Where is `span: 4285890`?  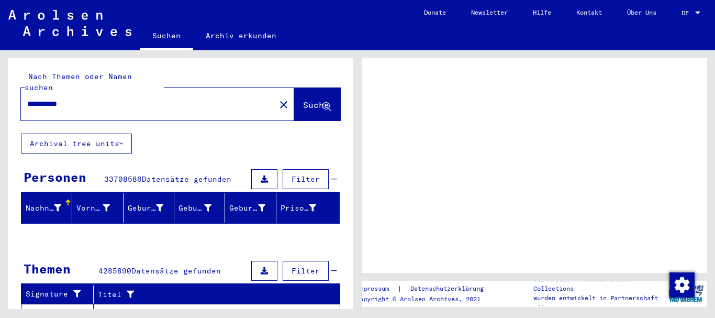
span: 4285890 is located at coordinates (115, 270).